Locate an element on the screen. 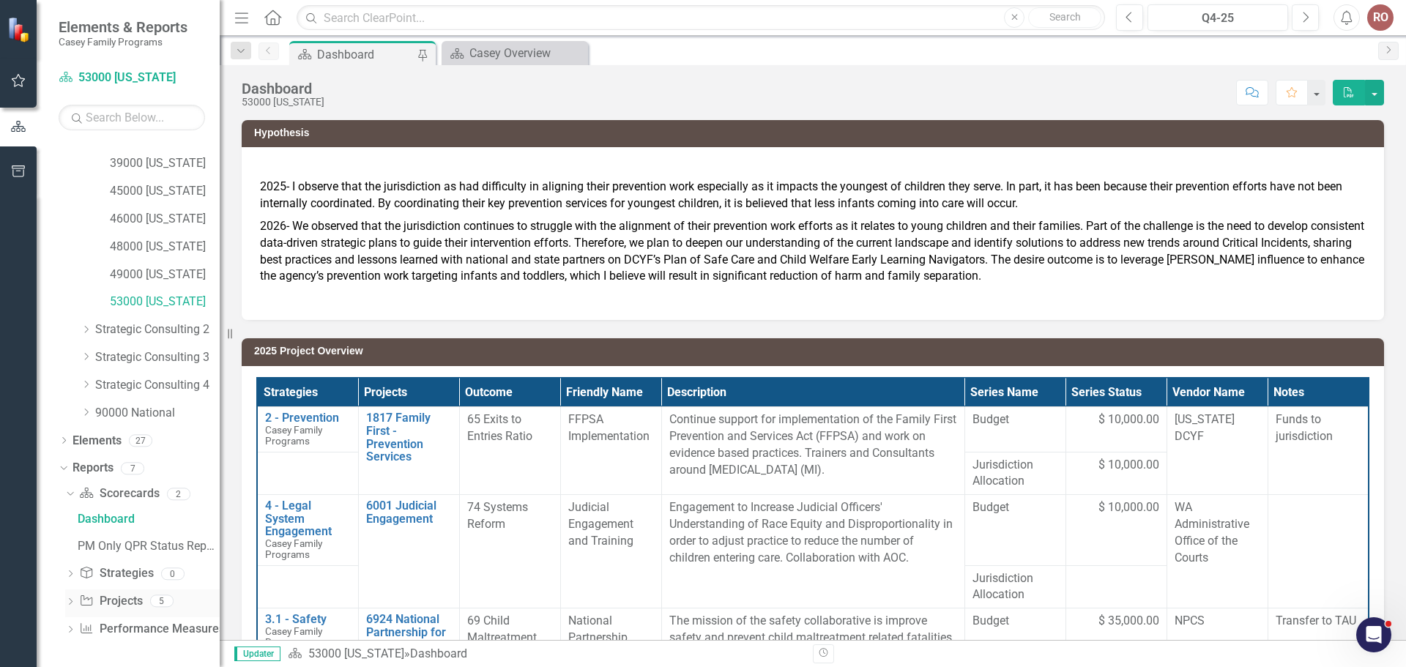 The image size is (1406, 667). button: Search is located at coordinates (1065, 18).